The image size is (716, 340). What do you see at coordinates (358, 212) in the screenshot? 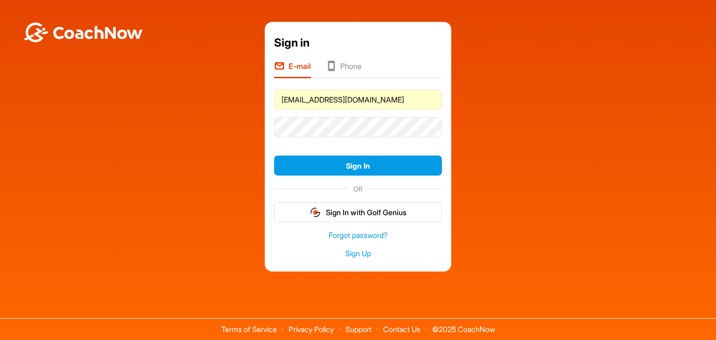
I see `button: Sign In with Golf Genius` at bounding box center [358, 212].